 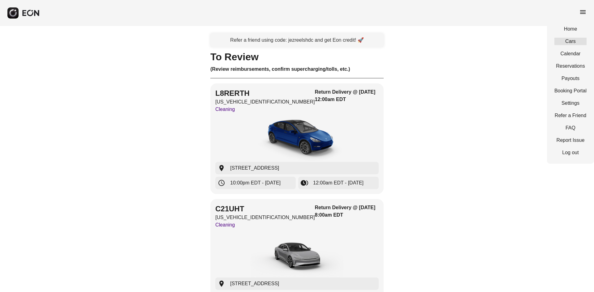 What do you see at coordinates (570, 116) in the screenshot?
I see `a: Refer a Friend` at bounding box center [570, 116].